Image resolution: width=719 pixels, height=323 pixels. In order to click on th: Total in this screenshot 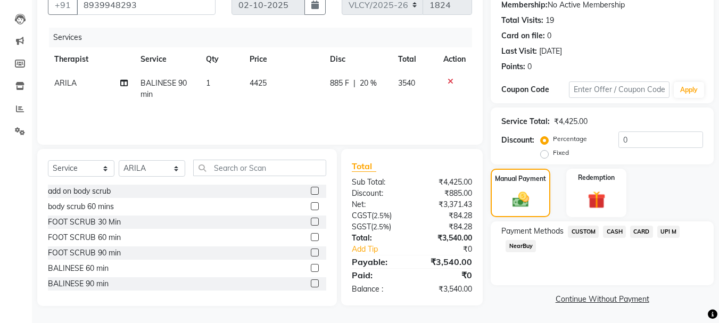, I will do `click(415, 59)`.